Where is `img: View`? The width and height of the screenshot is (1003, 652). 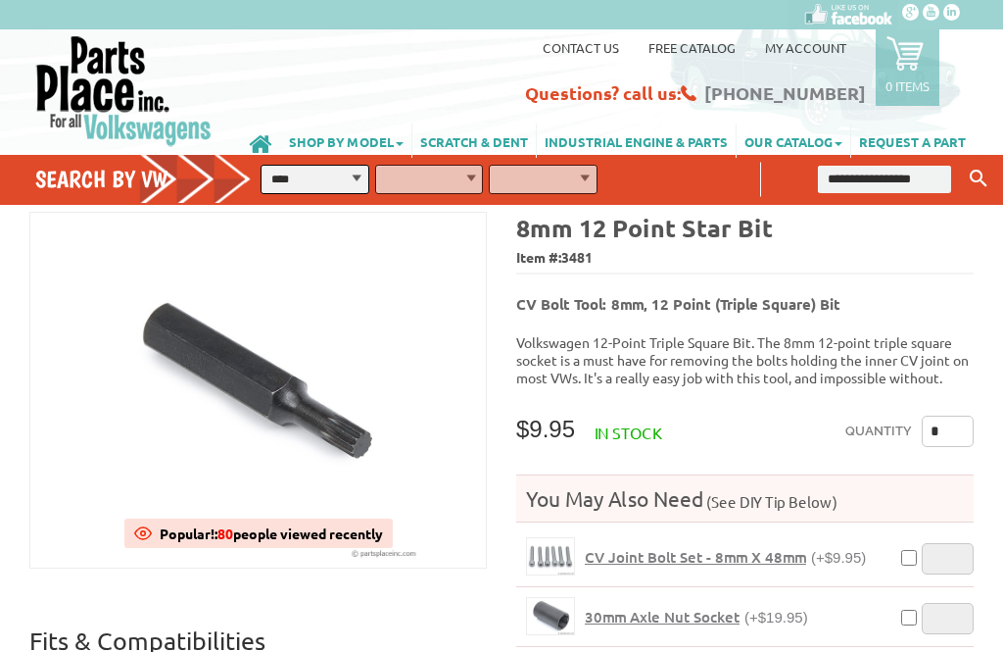 img: View is located at coordinates (143, 533).